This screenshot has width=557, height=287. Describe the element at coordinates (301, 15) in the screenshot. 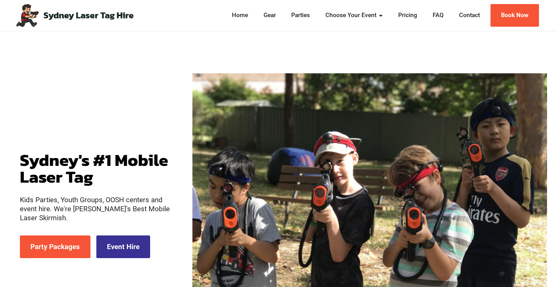

I see `a: Parties` at that location.